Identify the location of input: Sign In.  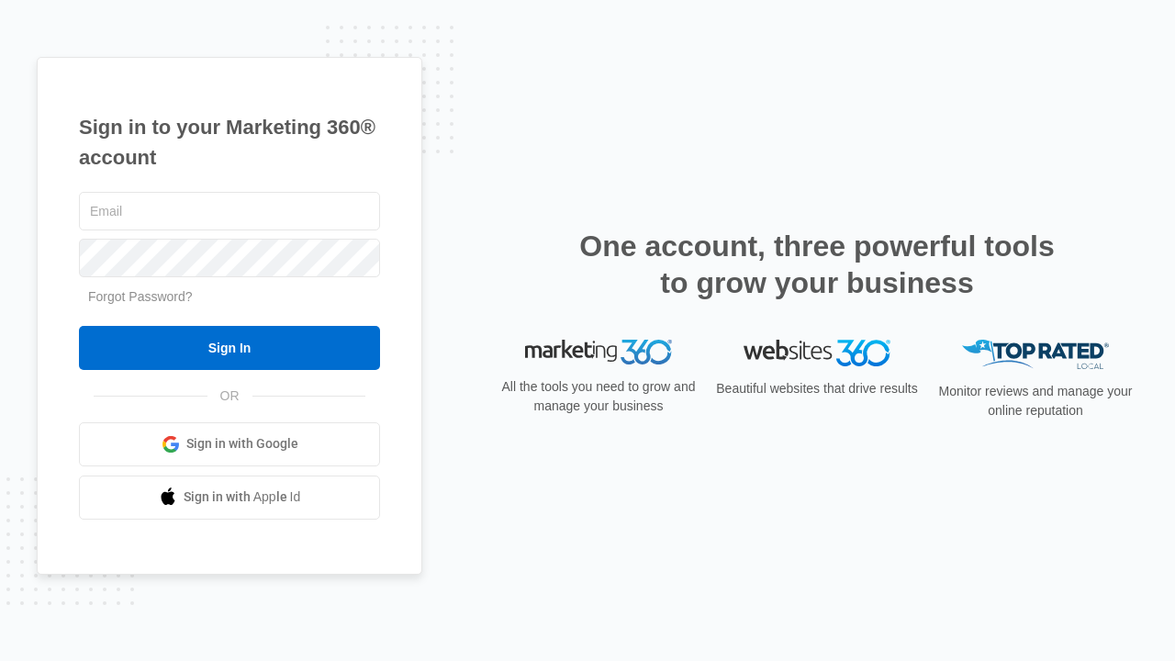
(229, 348).